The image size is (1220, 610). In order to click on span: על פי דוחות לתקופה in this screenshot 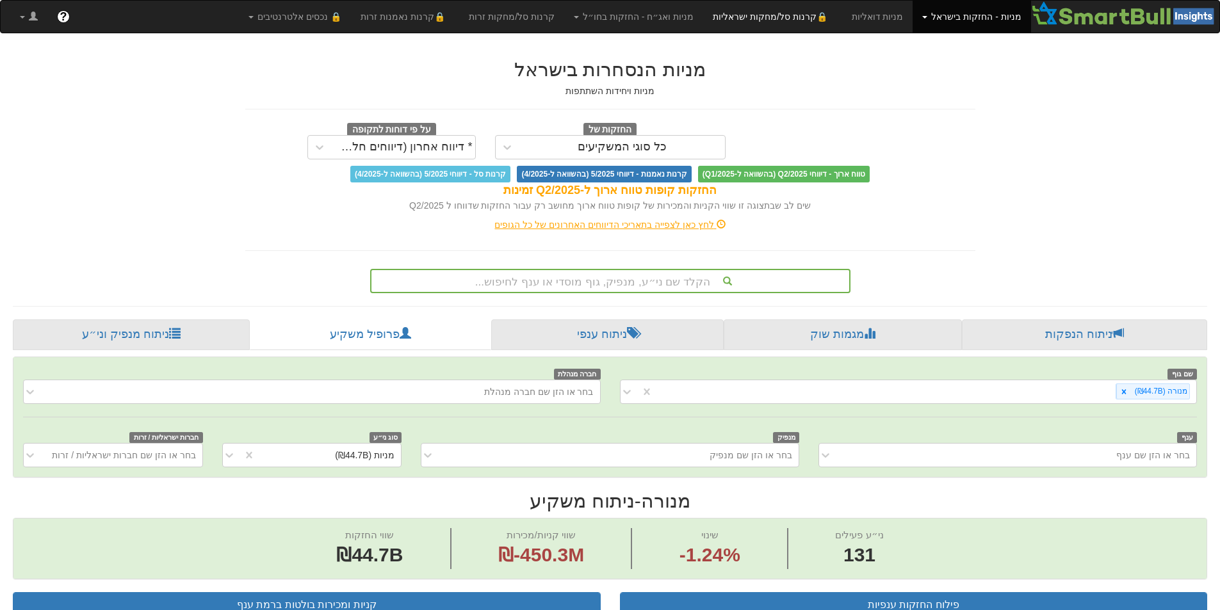, I will do `click(391, 130)`.